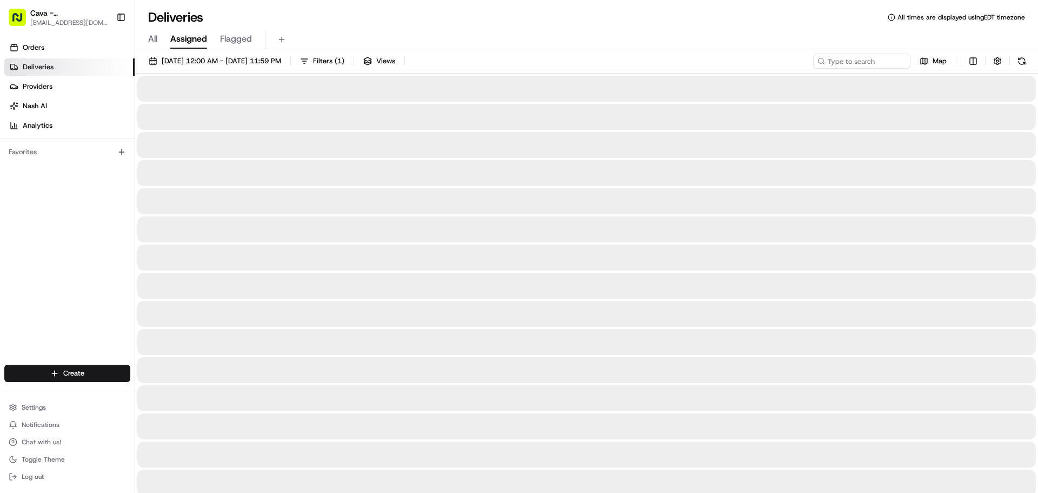 The width and height of the screenshot is (1038, 493). Describe the element at coordinates (67, 442) in the screenshot. I see `button: Chat with us!` at that location.